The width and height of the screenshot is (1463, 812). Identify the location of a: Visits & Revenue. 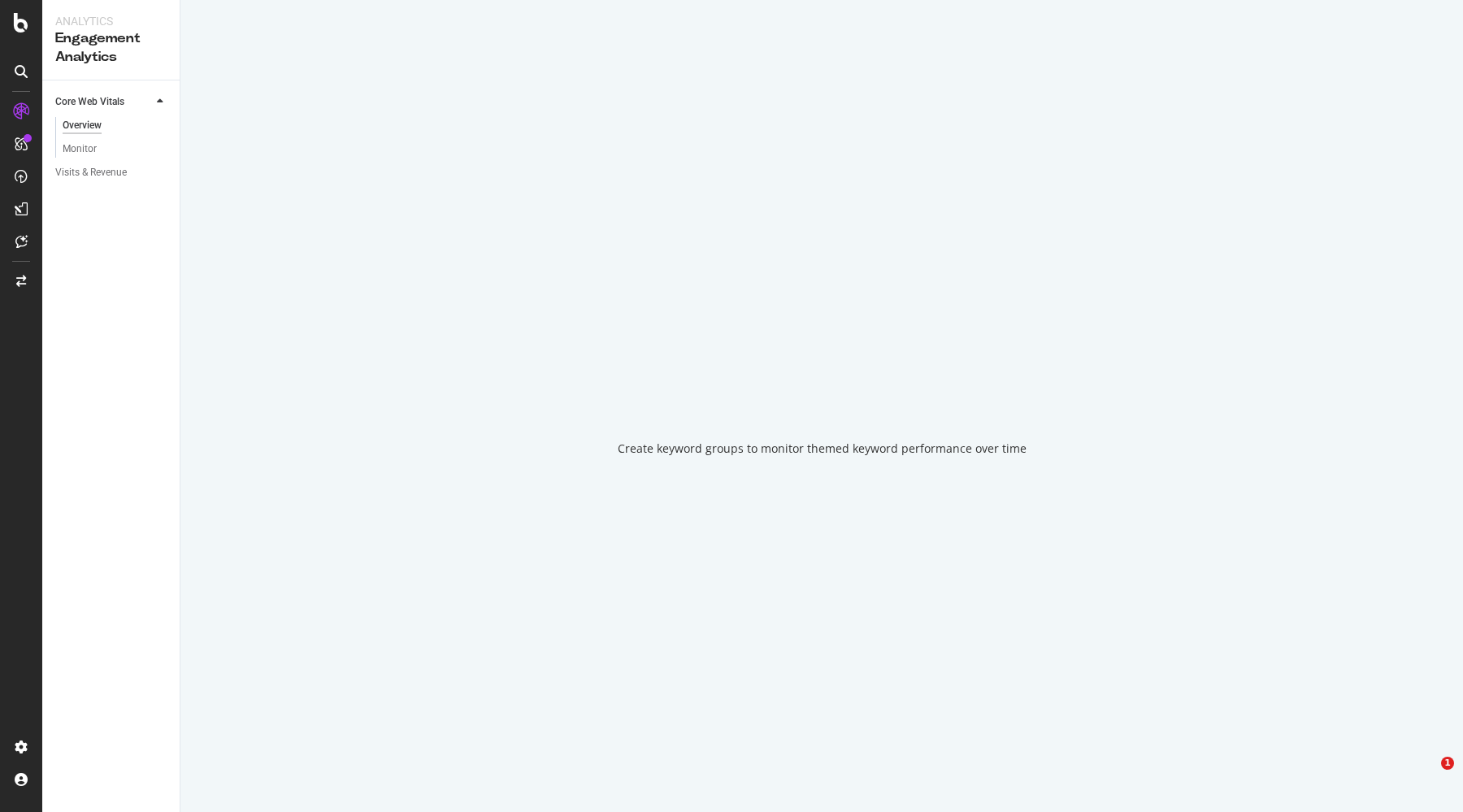
(111, 172).